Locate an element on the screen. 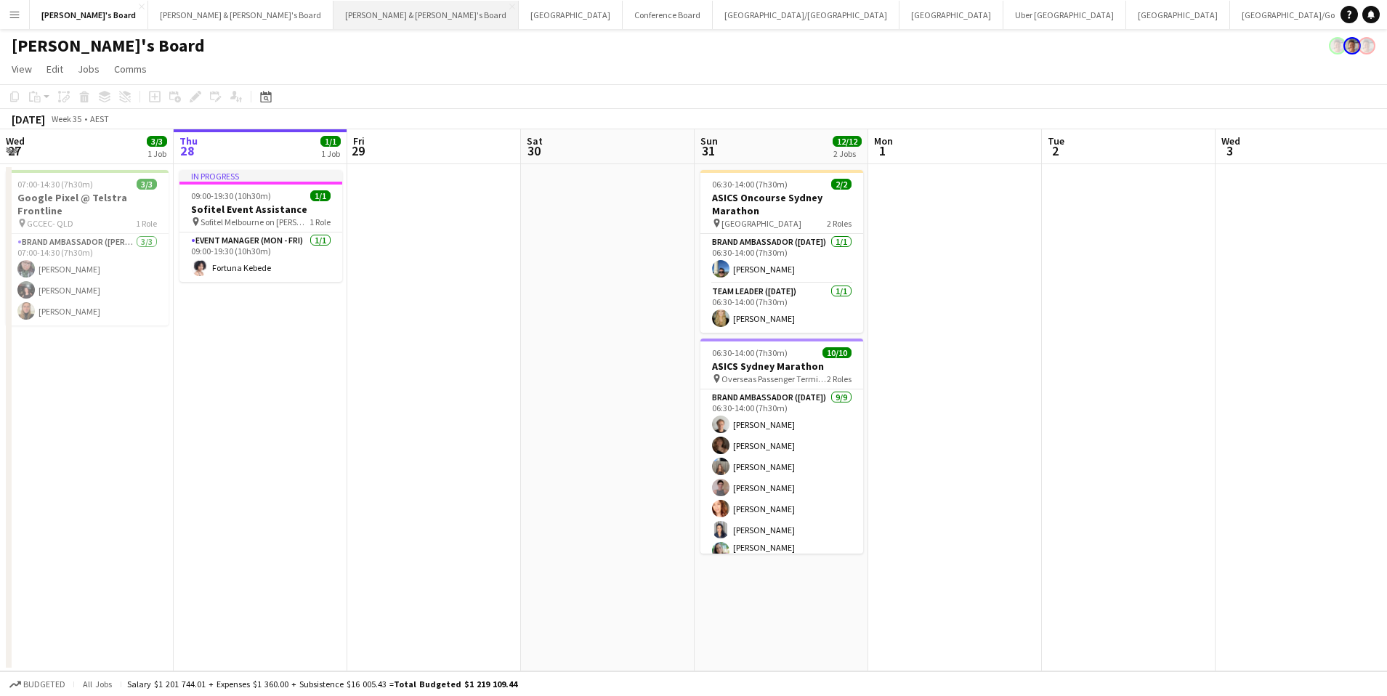 The height and width of the screenshot is (696, 1387). div: 07:00-14:30 (7h30m)3/3Google Pixel @ Telstra Frontline GCCEC- QLD1 RoleBrand Ambassador ([PERSON_... is located at coordinates (87, 248).